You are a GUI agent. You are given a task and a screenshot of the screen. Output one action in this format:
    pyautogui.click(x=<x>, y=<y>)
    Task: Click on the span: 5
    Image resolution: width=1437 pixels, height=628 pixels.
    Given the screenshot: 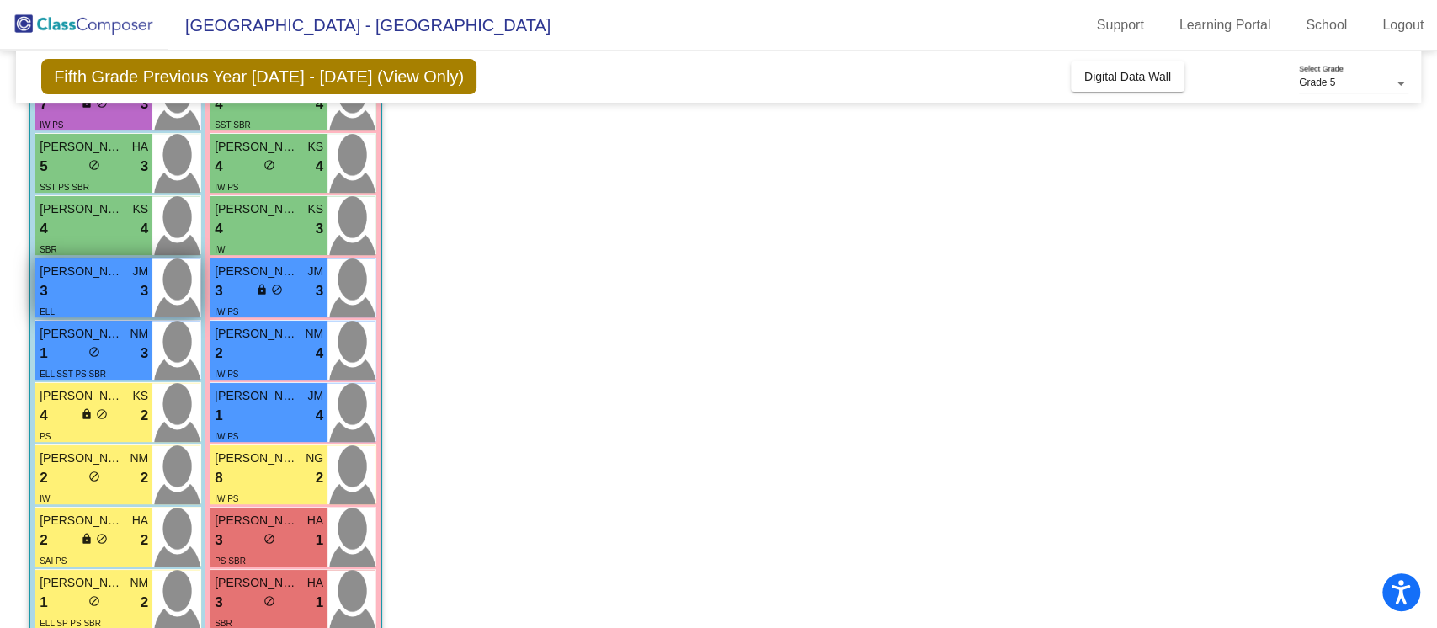 What is the action you would take?
    pyautogui.click(x=43, y=167)
    